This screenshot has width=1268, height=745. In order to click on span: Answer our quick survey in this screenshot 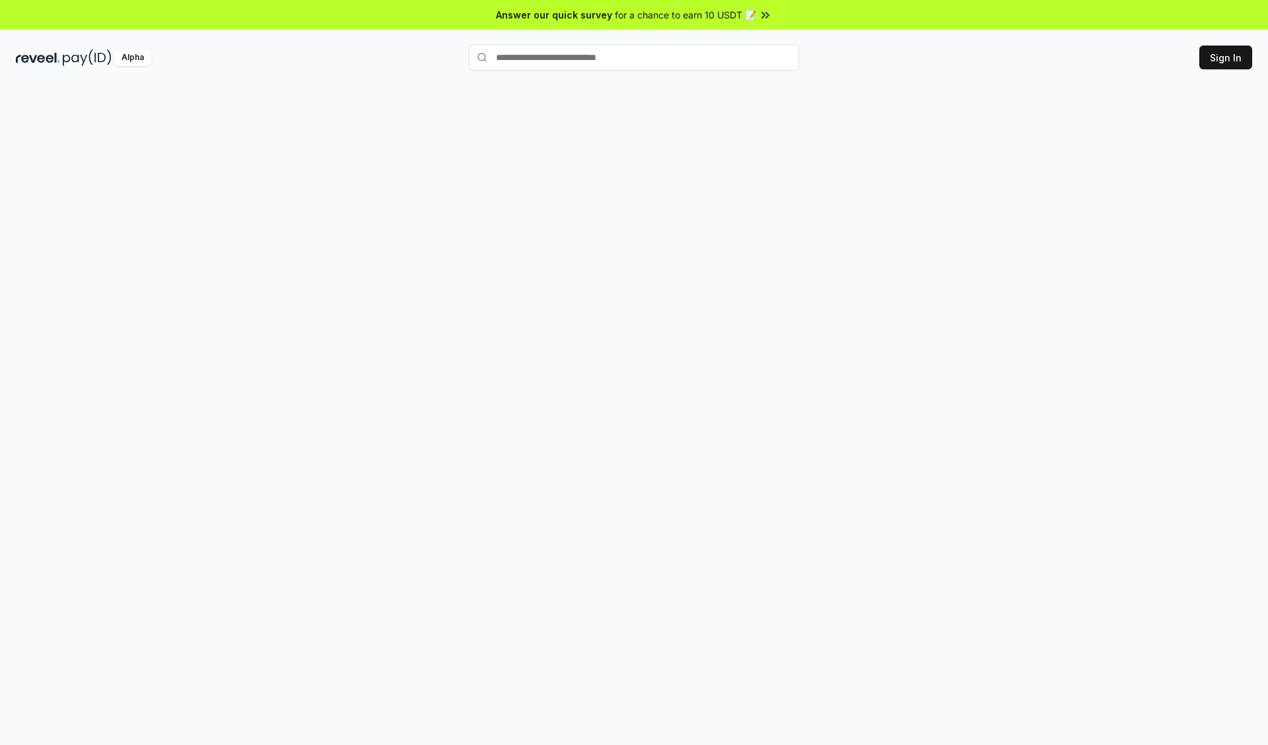, I will do `click(554, 15)`.